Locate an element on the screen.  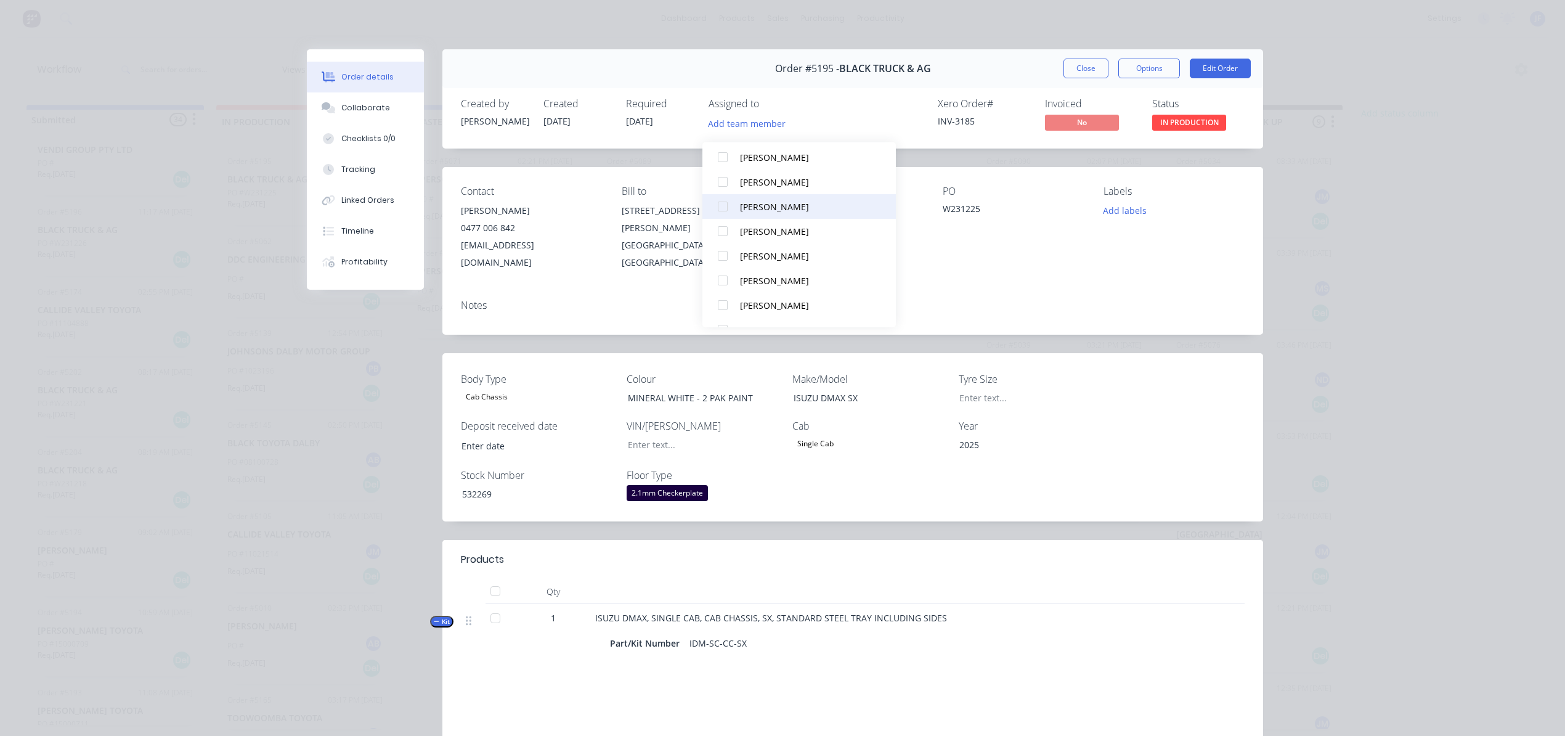
button: Checklists 0/0 is located at coordinates (365, 139).